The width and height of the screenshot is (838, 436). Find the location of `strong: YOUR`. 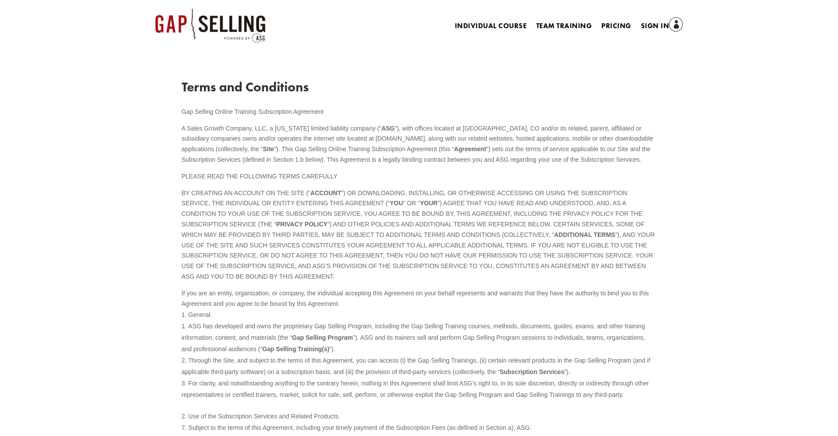

strong: YOUR is located at coordinates (428, 203).